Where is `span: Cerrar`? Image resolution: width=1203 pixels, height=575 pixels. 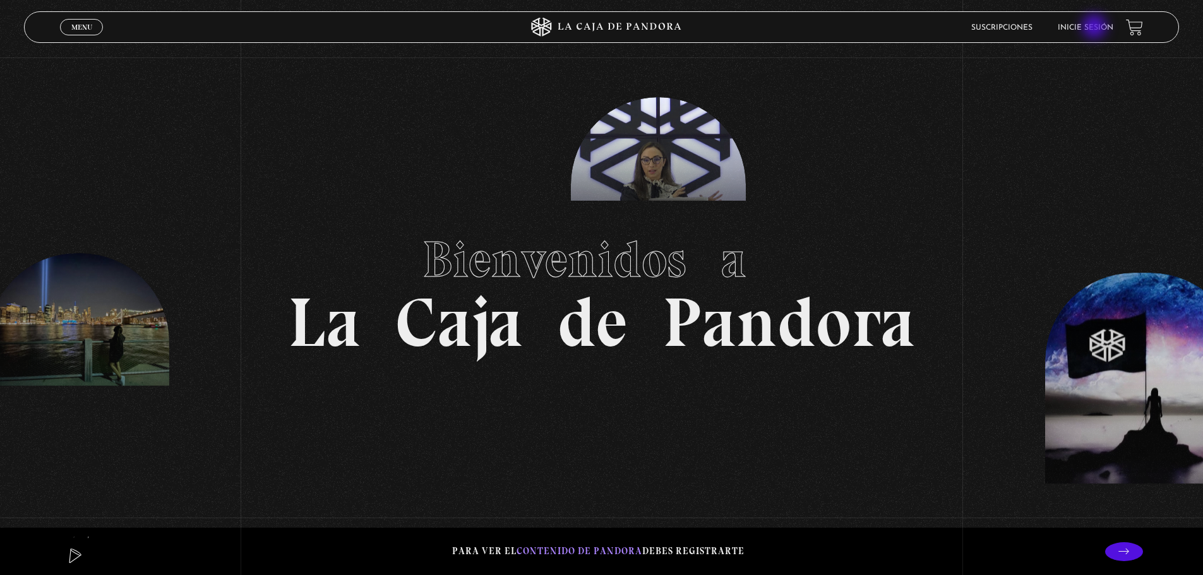 span: Cerrar is located at coordinates (81, 39).